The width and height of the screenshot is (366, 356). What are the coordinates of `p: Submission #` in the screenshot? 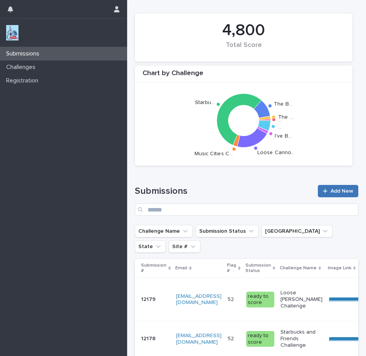 It's located at (154, 268).